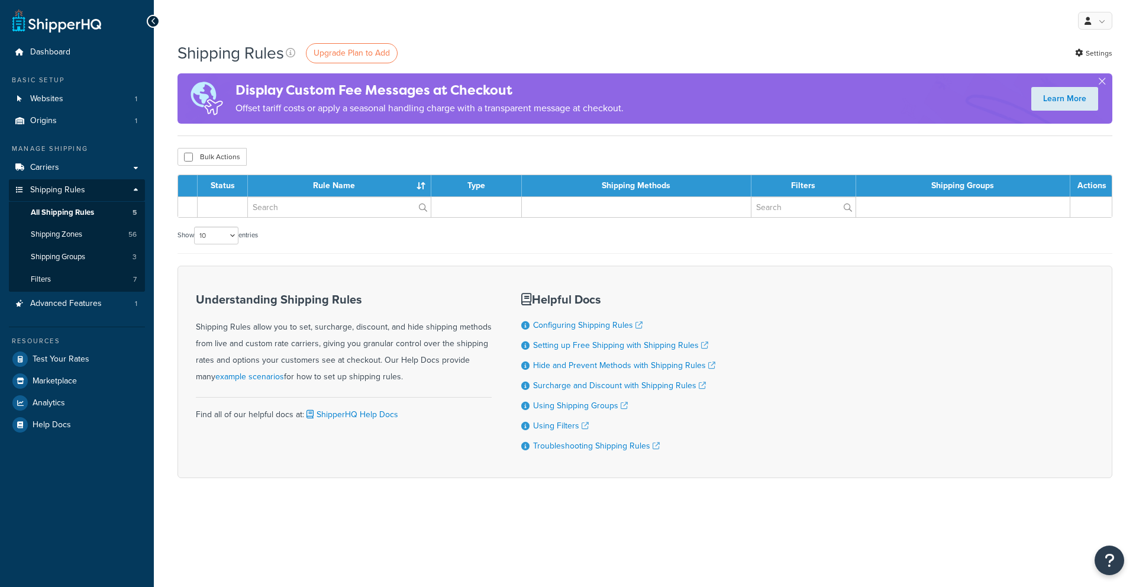 This screenshot has width=1136, height=587. Describe the element at coordinates (77, 279) in the screenshot. I see `li: Filters` at that location.